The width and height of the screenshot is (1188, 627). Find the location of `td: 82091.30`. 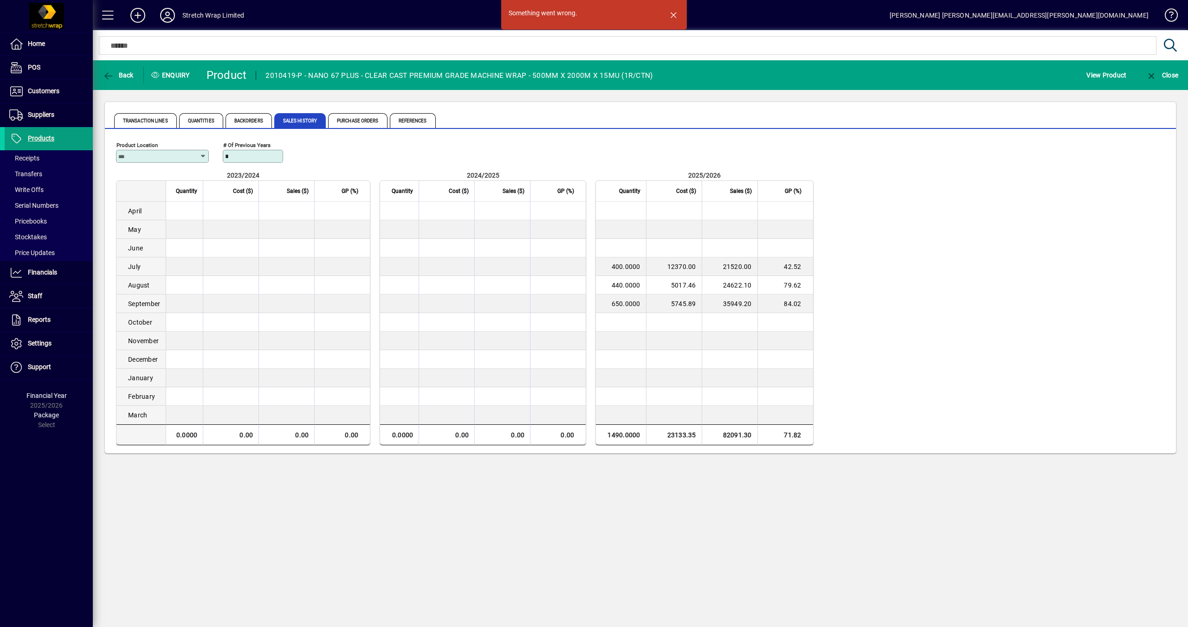

td: 82091.30 is located at coordinates (729, 435).